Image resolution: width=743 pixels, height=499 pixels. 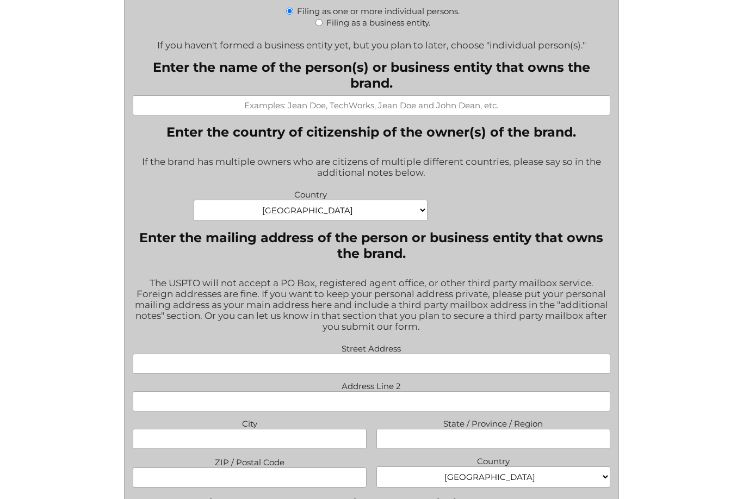 I want to click on label: Address Line 2, so click(x=372, y=385).